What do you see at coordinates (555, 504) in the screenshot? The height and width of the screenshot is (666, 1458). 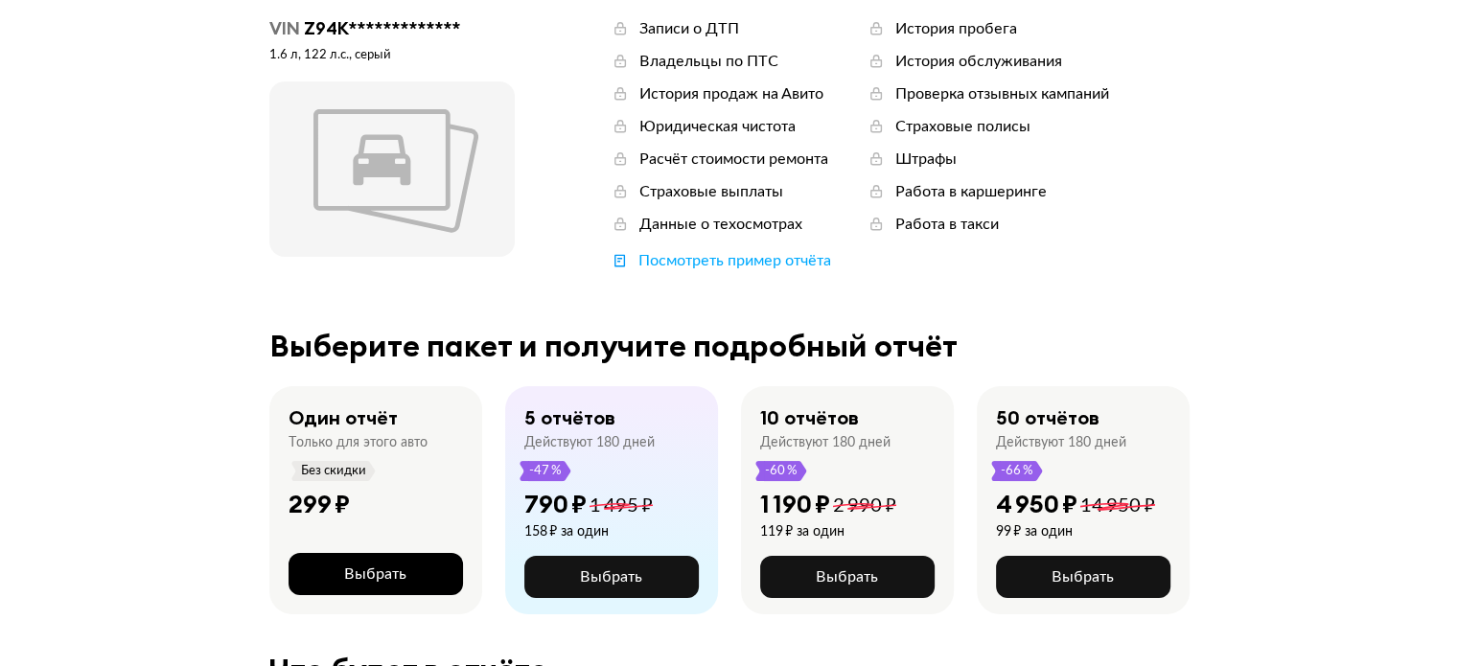 I see `div: 790 ₽` at bounding box center [555, 504].